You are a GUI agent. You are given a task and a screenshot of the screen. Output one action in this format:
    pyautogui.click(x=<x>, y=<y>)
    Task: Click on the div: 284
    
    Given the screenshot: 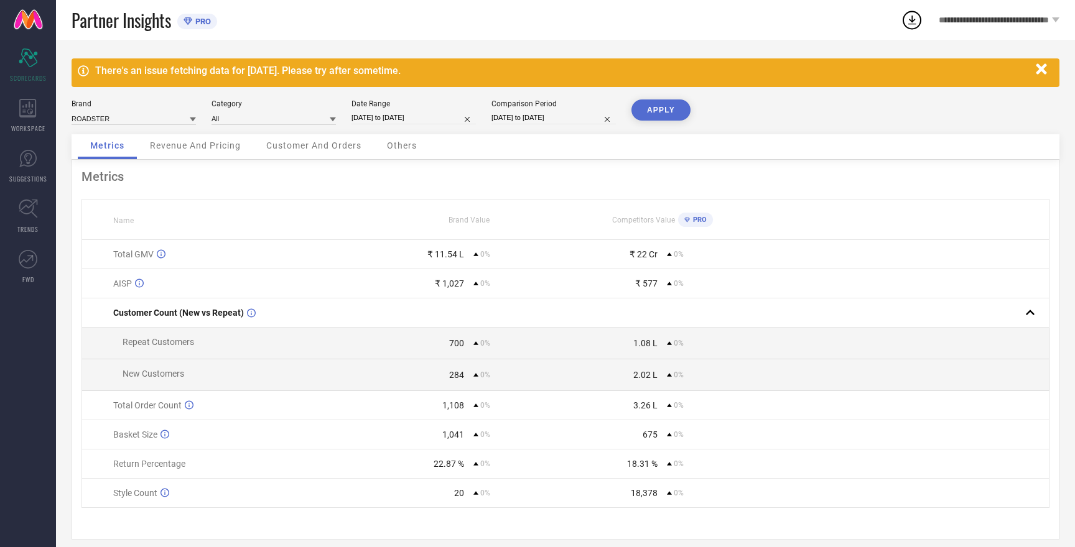 What is the action you would take?
    pyautogui.click(x=457, y=375)
    